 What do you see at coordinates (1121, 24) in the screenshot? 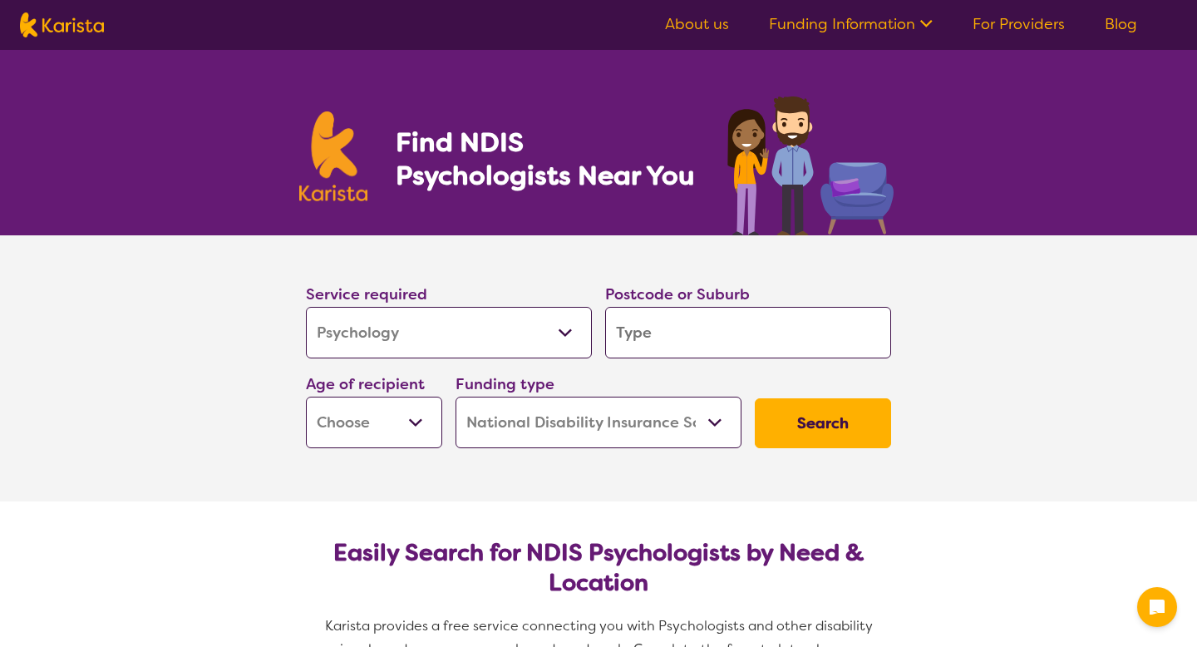
I see `a: Blog` at bounding box center [1121, 24].